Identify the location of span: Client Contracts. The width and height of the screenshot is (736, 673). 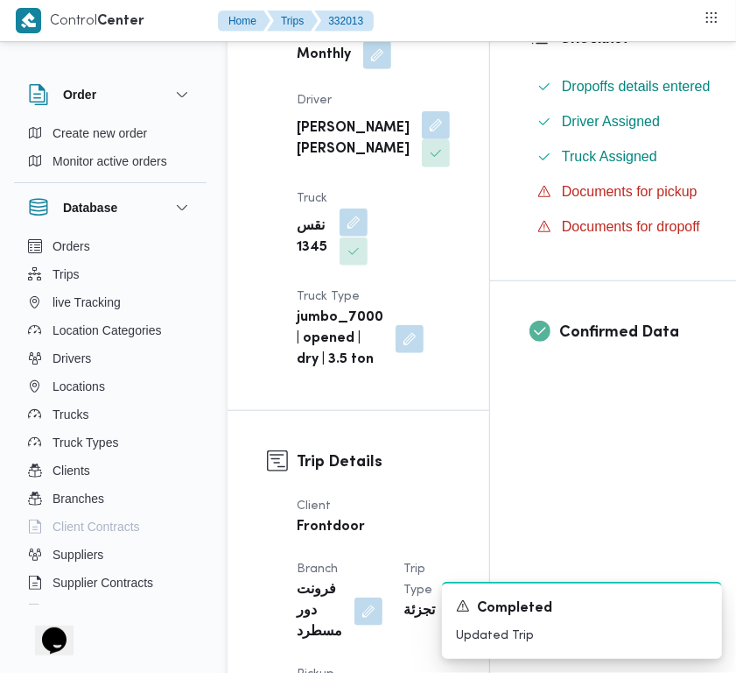
(96, 526).